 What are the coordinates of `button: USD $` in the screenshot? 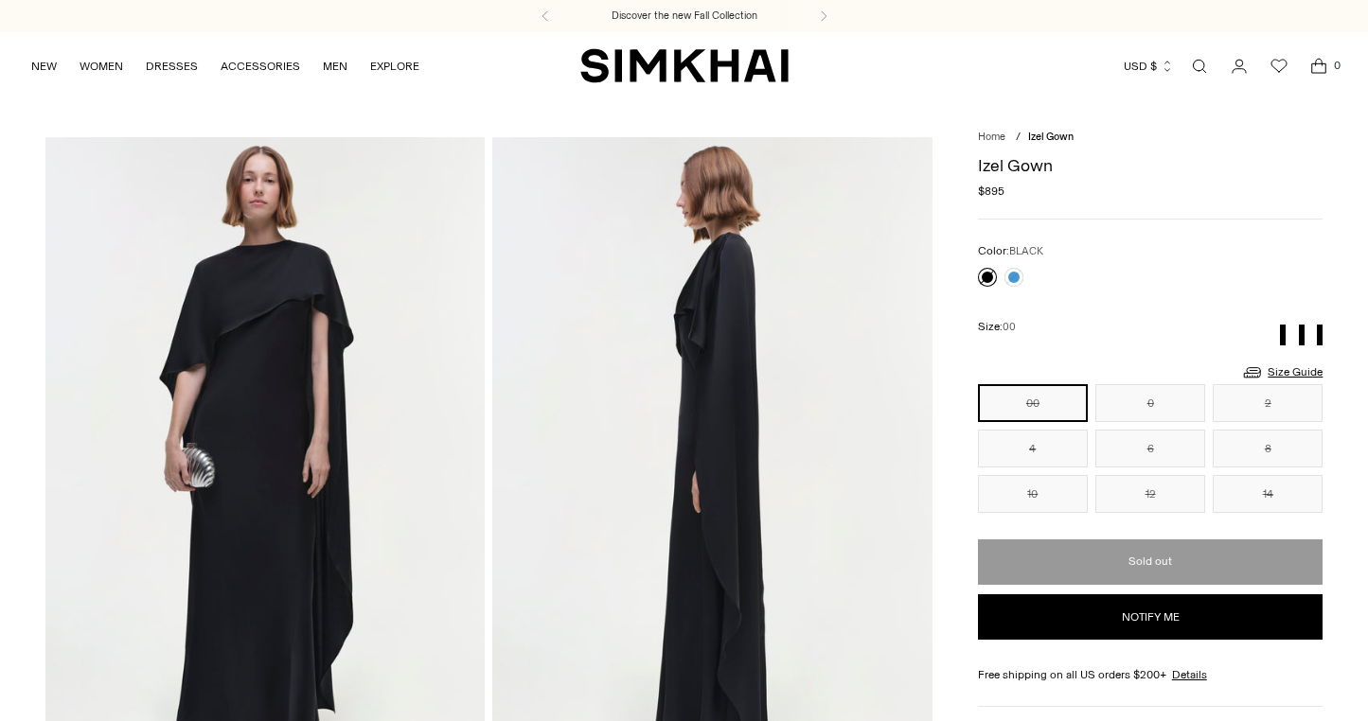 It's located at (1149, 66).